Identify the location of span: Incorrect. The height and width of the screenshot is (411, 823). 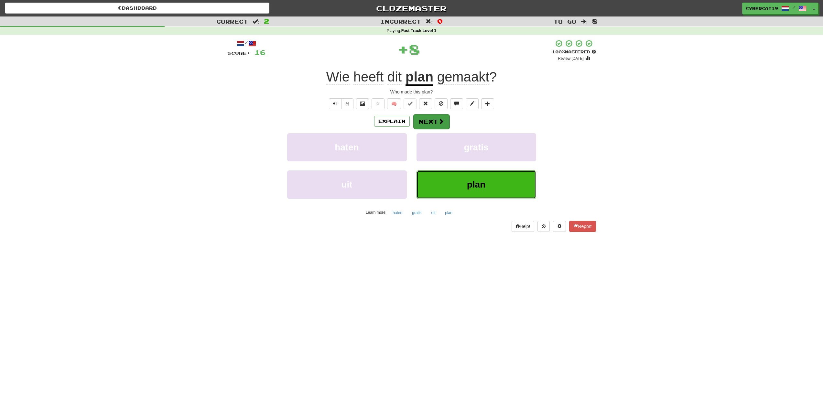
(401, 21).